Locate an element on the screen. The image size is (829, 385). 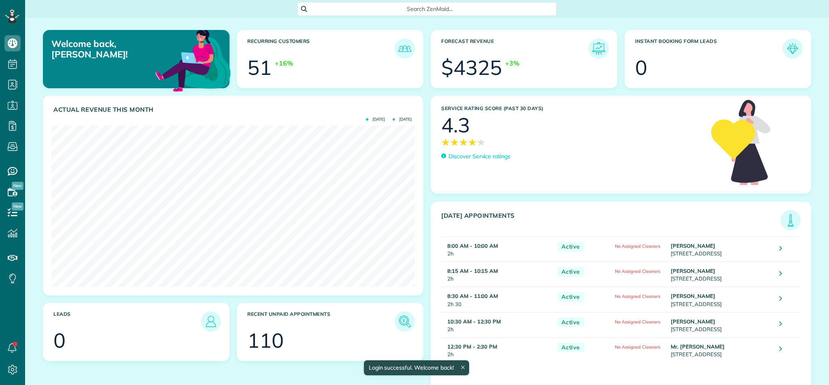
div: 110 is located at coordinates (266, 341).